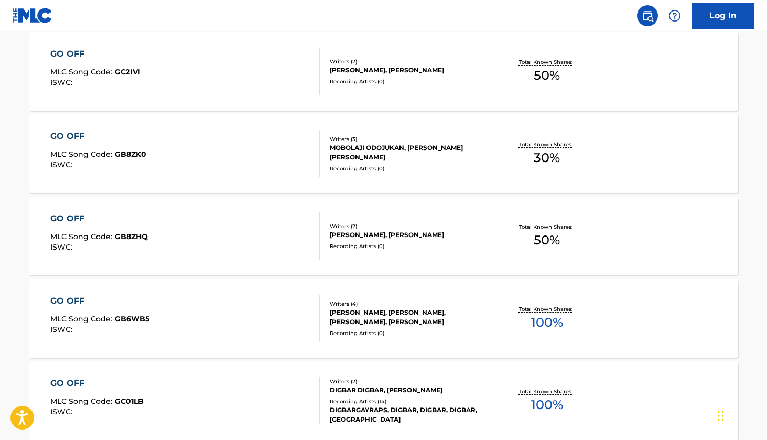 The image size is (767, 440). Describe the element at coordinates (132, 319) in the screenshot. I see `span: GB6WB5` at that location.